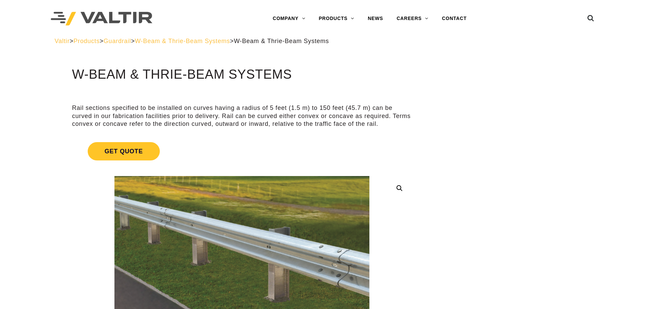 Image resolution: width=645 pixels, height=309 pixels. What do you see at coordinates (375, 19) in the screenshot?
I see `a: NEWS` at bounding box center [375, 19].